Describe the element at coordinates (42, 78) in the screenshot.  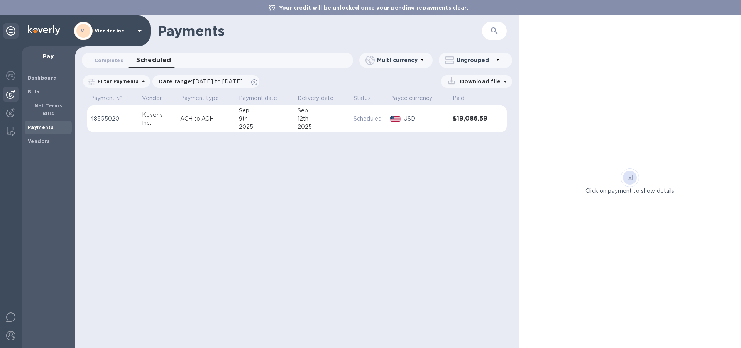
I see `b: Dashboard` at that location.